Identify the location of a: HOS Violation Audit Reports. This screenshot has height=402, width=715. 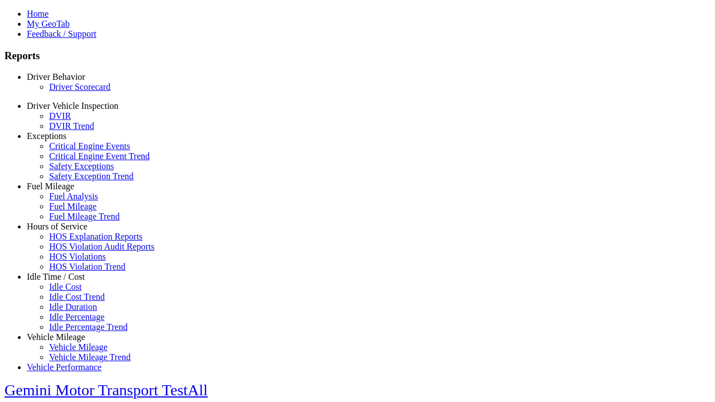
(102, 246).